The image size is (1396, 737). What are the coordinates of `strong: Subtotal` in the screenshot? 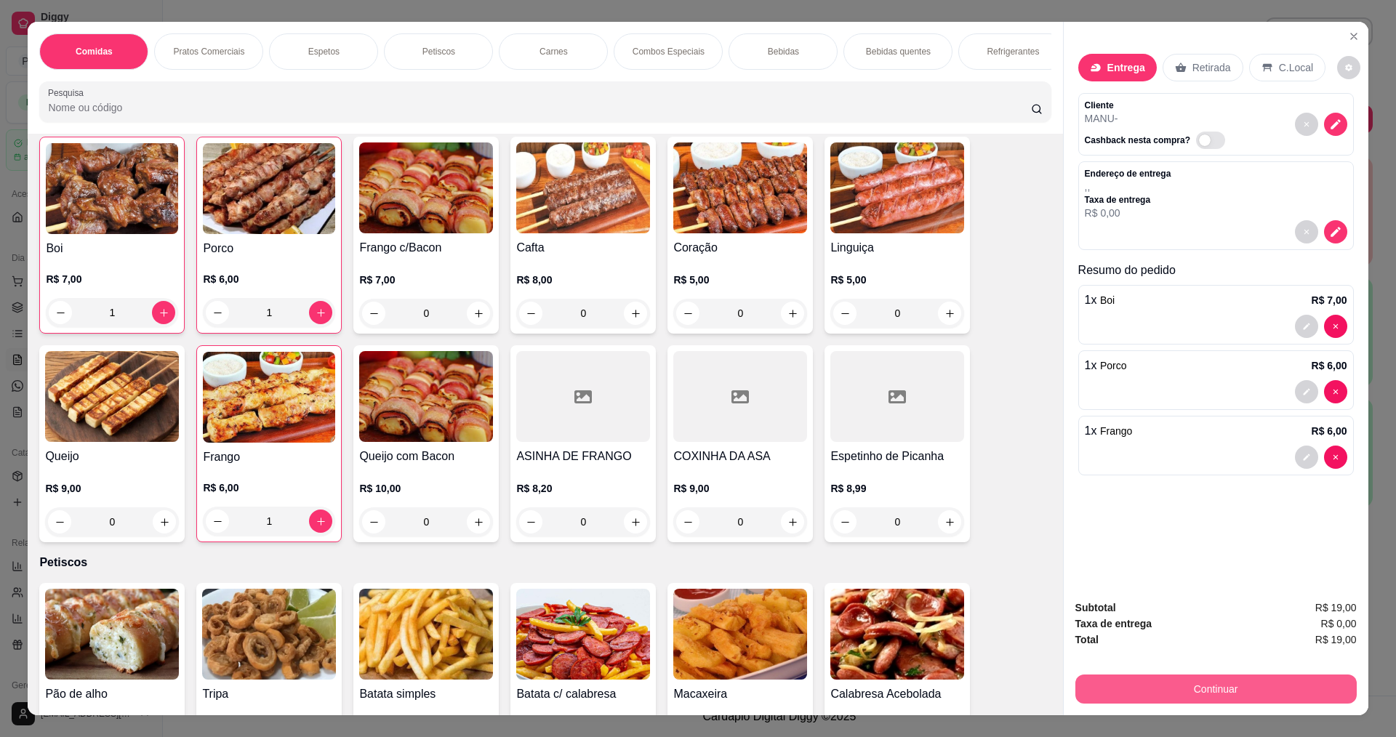 It's located at (1096, 608).